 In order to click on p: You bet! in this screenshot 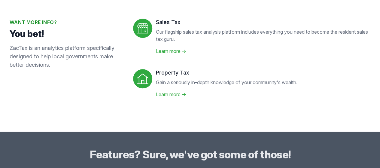, I will do `click(66, 34)`.